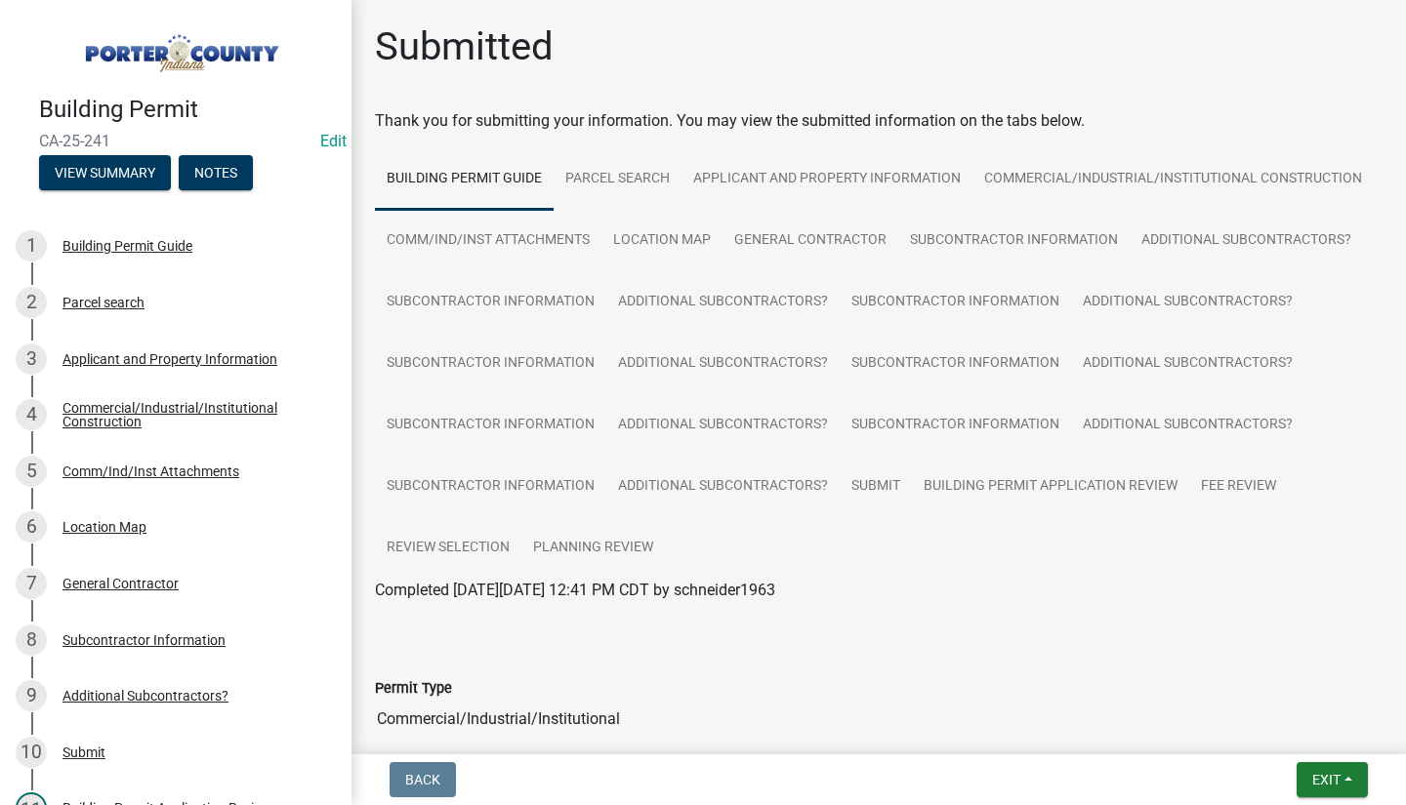 Image resolution: width=1406 pixels, height=805 pixels. What do you see at coordinates (662, 241) in the screenshot?
I see `a: Location Map` at bounding box center [662, 241].